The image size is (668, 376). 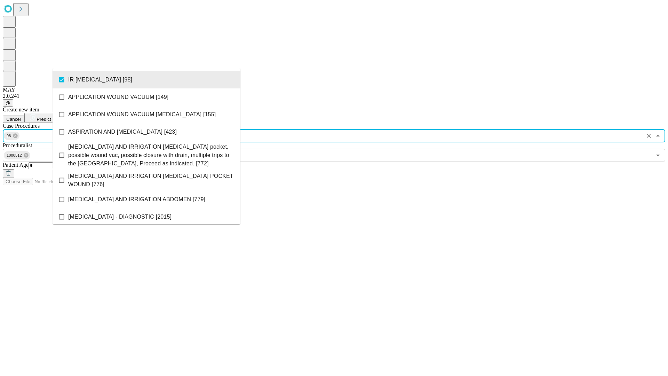 I want to click on button: Predict, so click(x=40, y=118).